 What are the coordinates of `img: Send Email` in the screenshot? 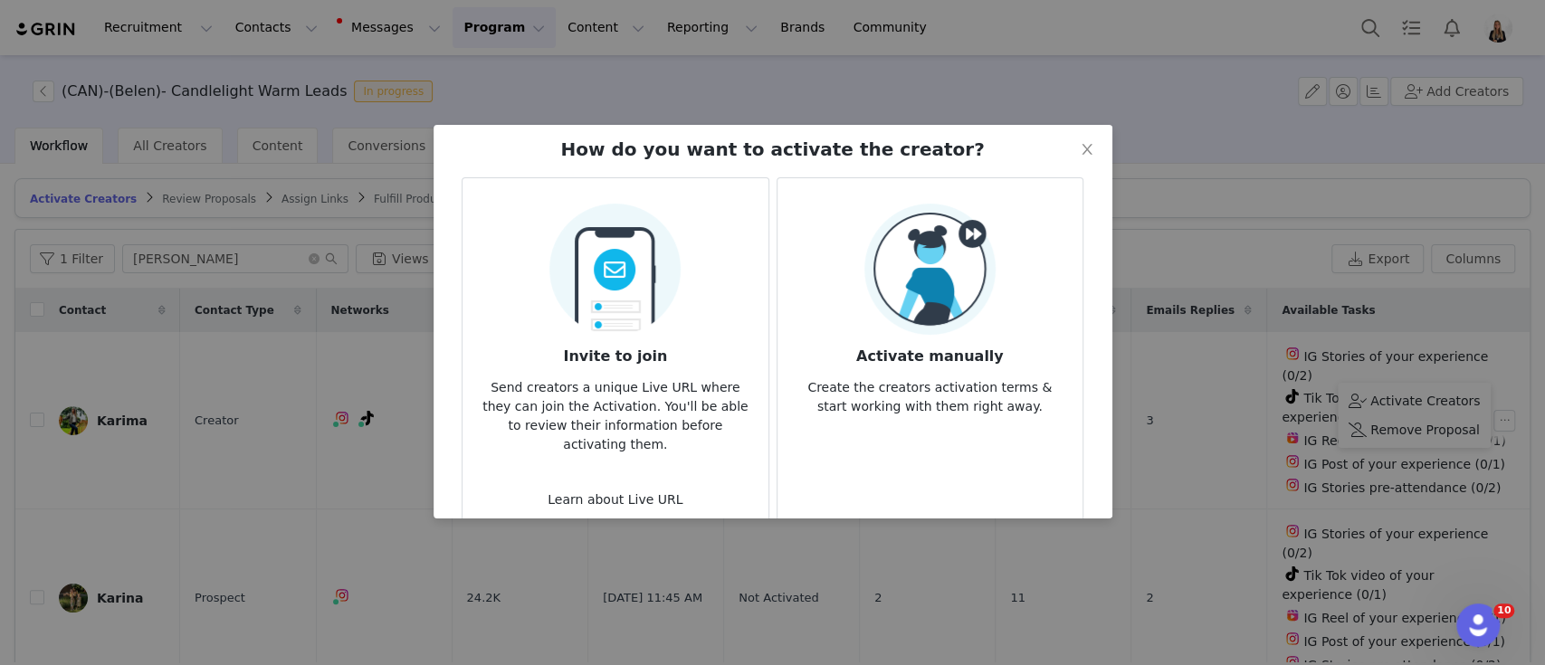 It's located at (615, 263).